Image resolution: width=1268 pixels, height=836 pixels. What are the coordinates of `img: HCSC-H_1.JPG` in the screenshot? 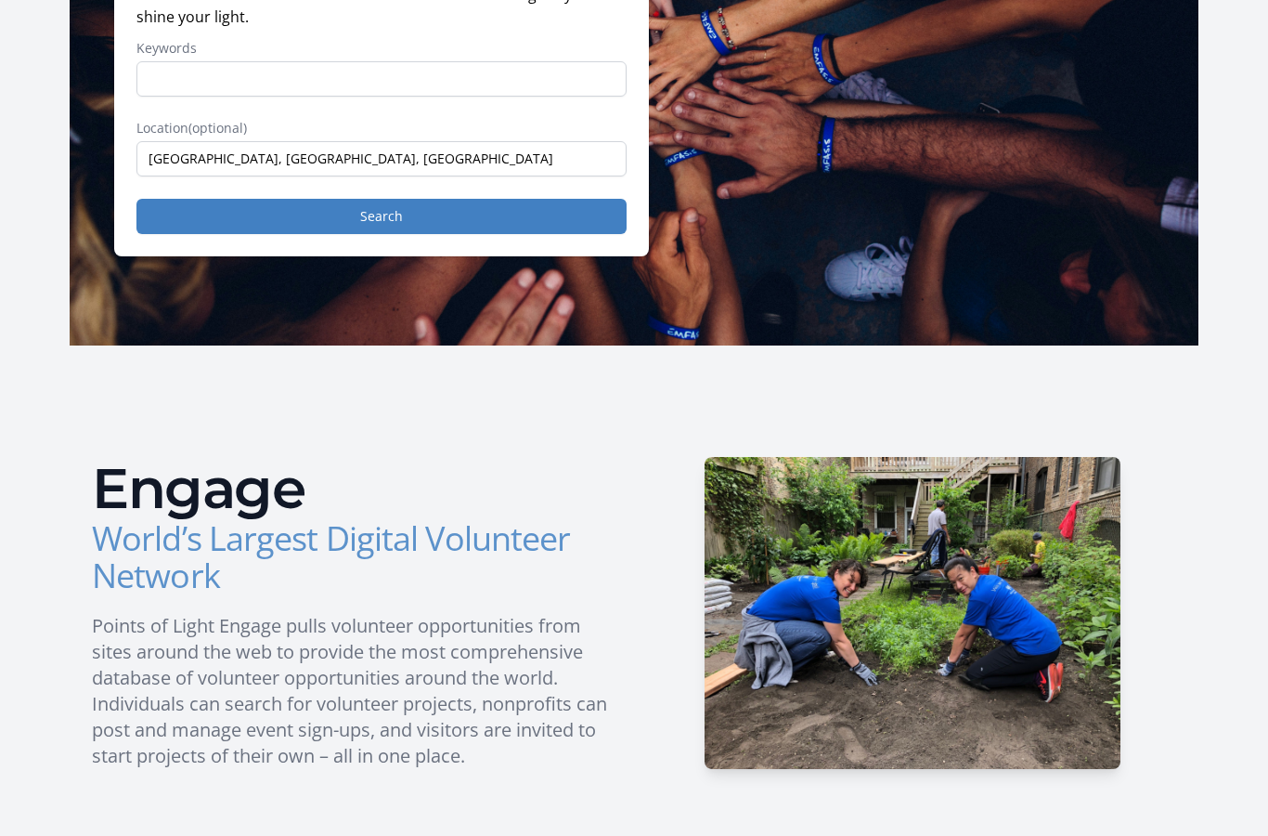 It's located at (913, 613).